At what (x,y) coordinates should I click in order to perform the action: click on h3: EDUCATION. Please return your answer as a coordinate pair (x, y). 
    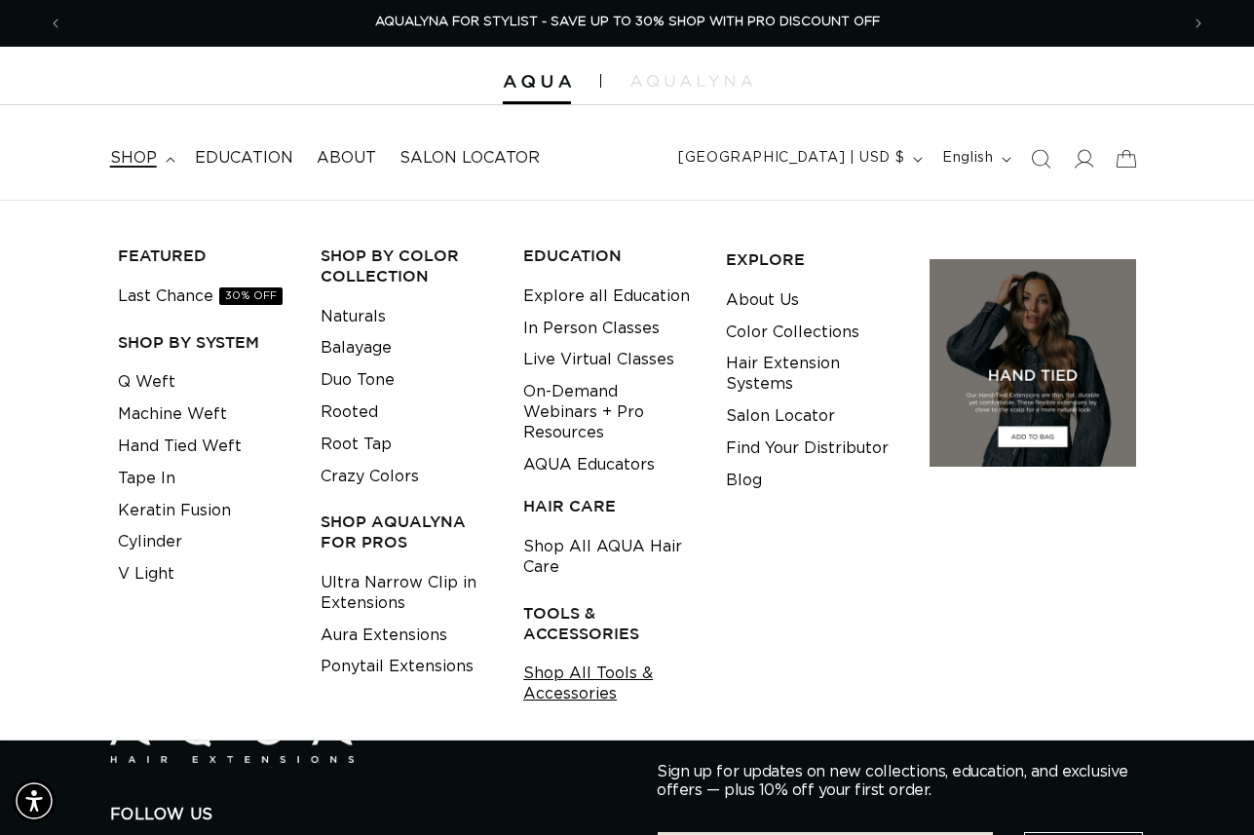
    Looking at the image, I should click on (609, 255).